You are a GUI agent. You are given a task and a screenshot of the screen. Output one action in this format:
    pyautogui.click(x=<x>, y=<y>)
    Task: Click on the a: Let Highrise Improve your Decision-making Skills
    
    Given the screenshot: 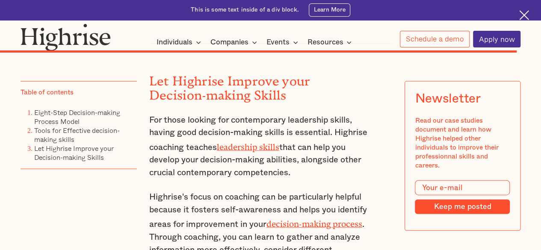 What is the action you would take?
    pyautogui.click(x=74, y=153)
    